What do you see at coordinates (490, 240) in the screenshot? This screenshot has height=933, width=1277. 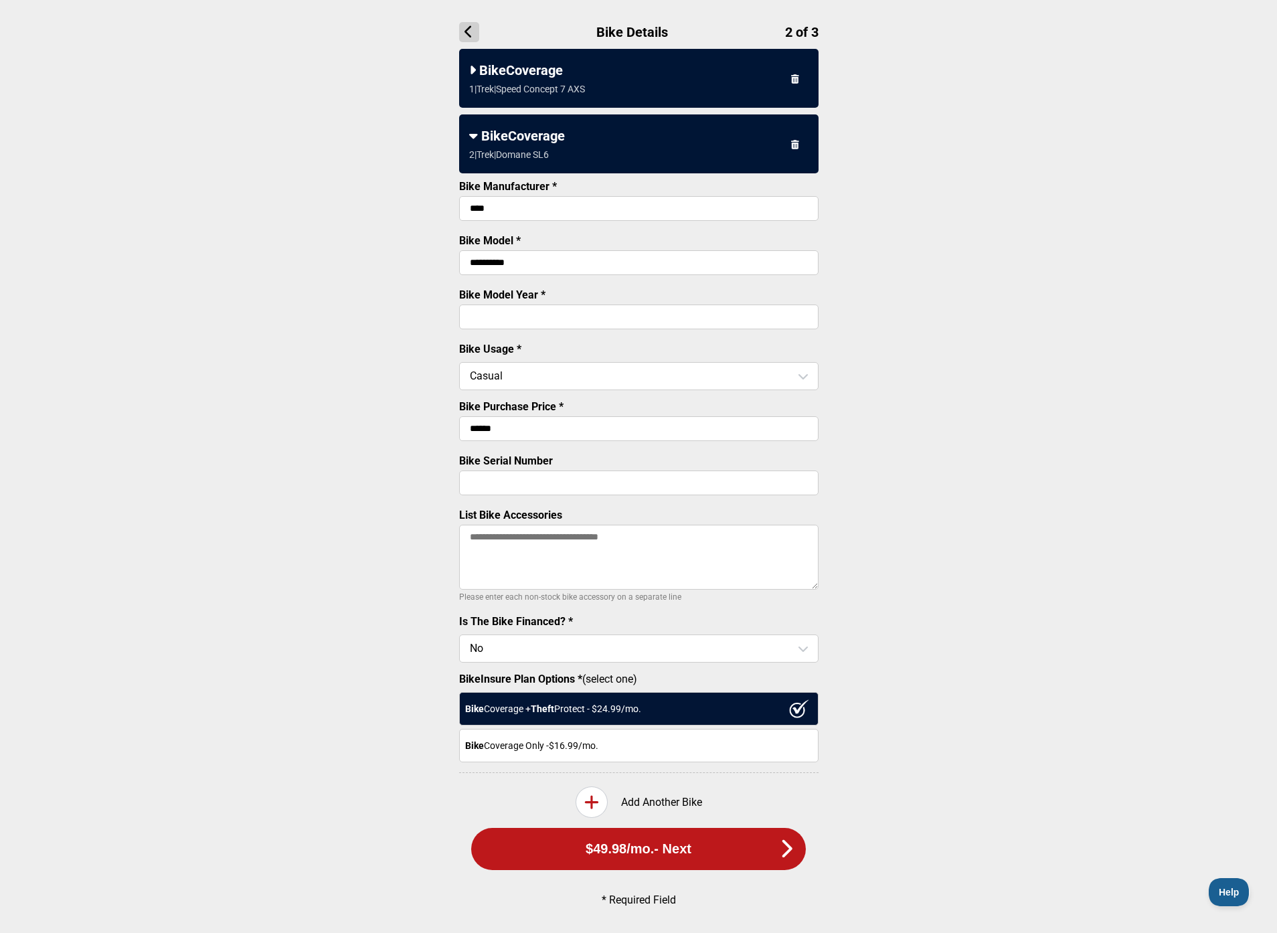 I see `label: Bike Model *` at bounding box center [490, 240].